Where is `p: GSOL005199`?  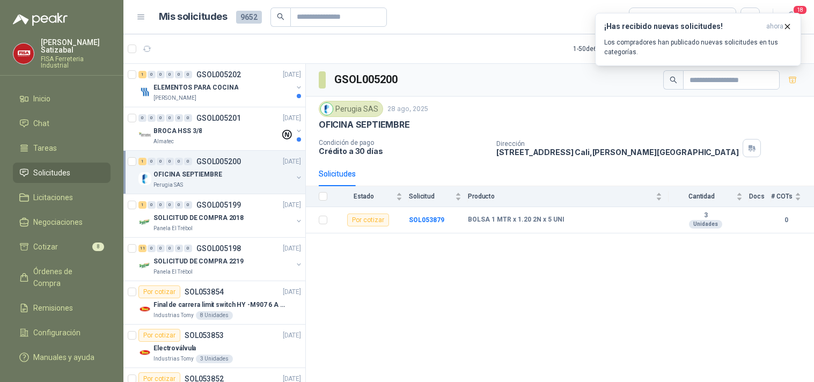 p: GSOL005199 is located at coordinates (218, 205).